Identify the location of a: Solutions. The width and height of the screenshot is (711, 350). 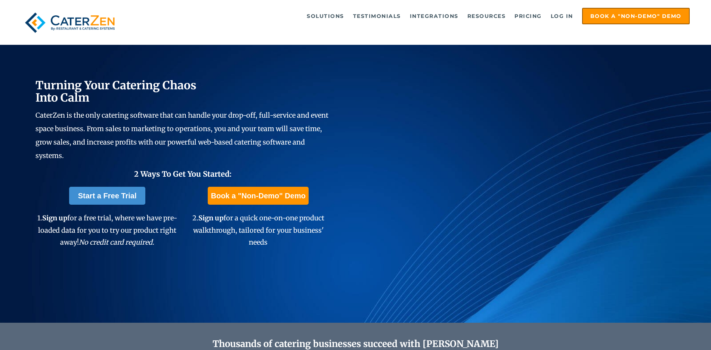
(325, 16).